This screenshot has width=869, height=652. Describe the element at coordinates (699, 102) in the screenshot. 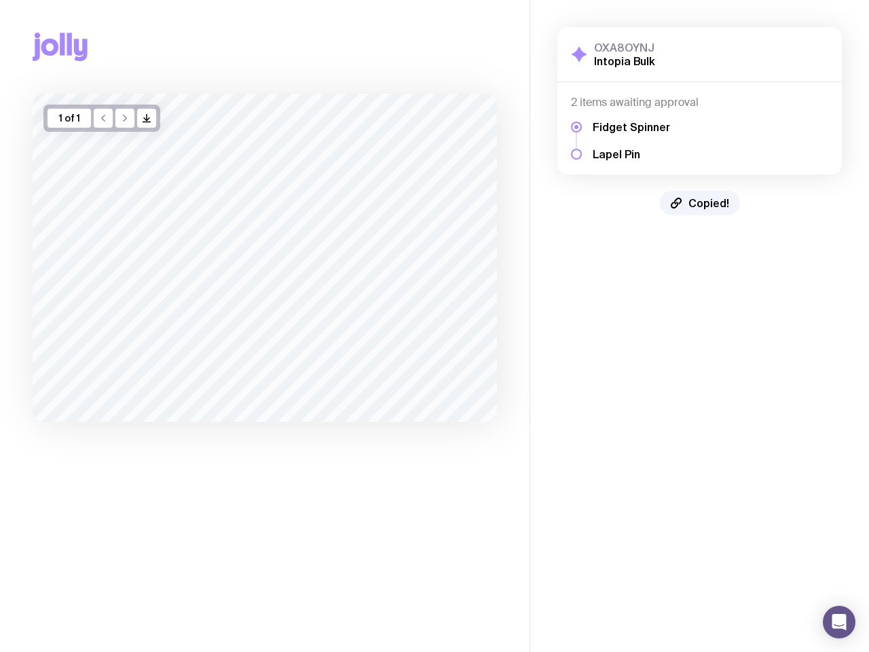

I see `h4: 2 items awaiting approval` at that location.